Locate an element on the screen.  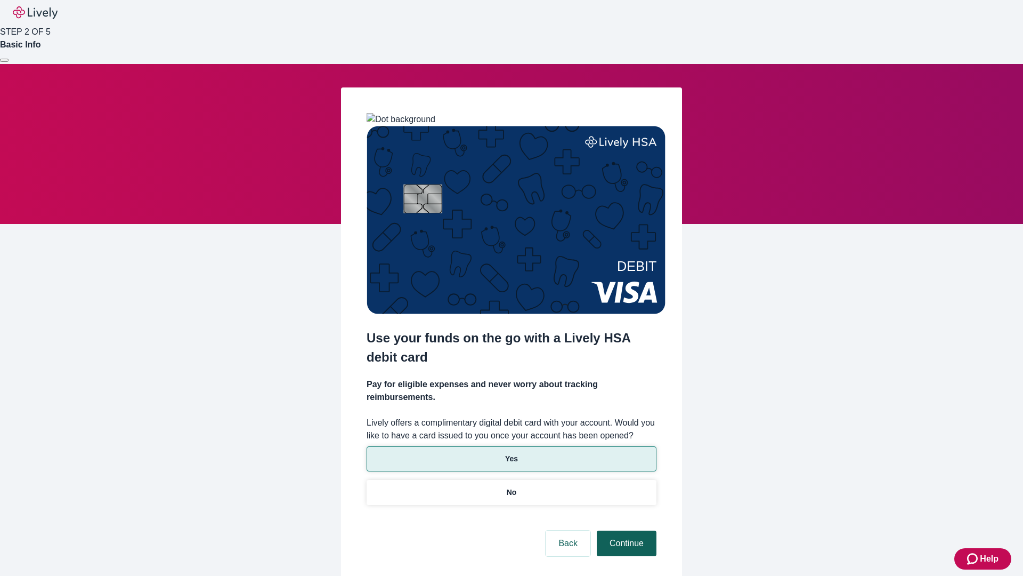
button: Yes is located at coordinates (512, 458).